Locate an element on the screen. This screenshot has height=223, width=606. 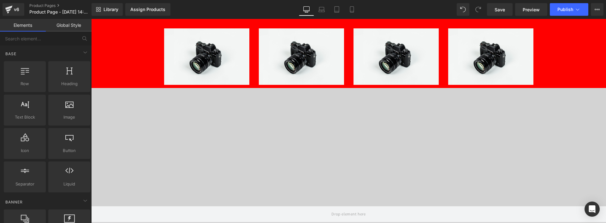
div: Open Intercom Messenger is located at coordinates (592, 209).